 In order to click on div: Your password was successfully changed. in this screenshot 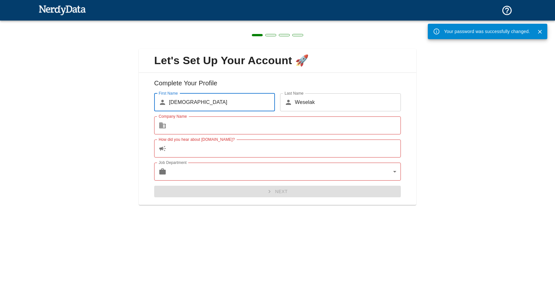, I will do `click(487, 31)`.